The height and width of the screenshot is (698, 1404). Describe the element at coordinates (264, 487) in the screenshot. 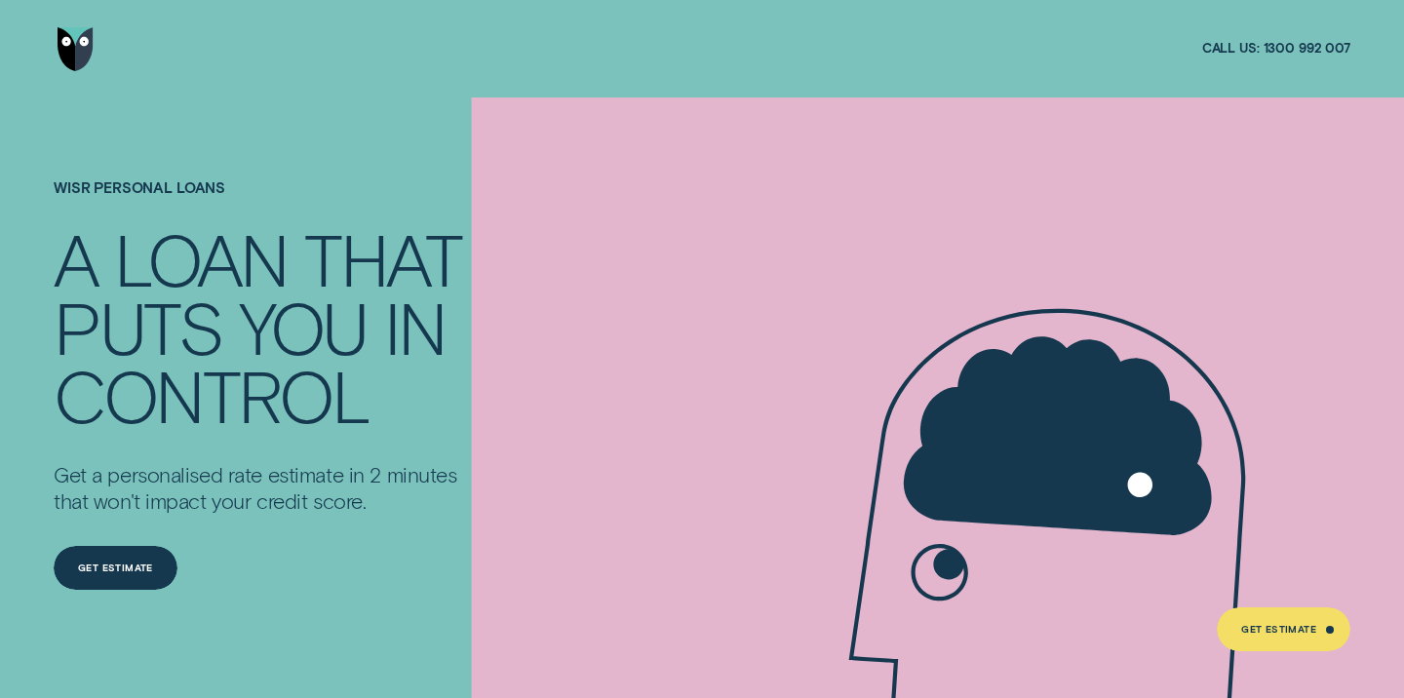

I see `p: Get a personalised rate estimate in 2 minutes that won't impact your credit score.` at that location.